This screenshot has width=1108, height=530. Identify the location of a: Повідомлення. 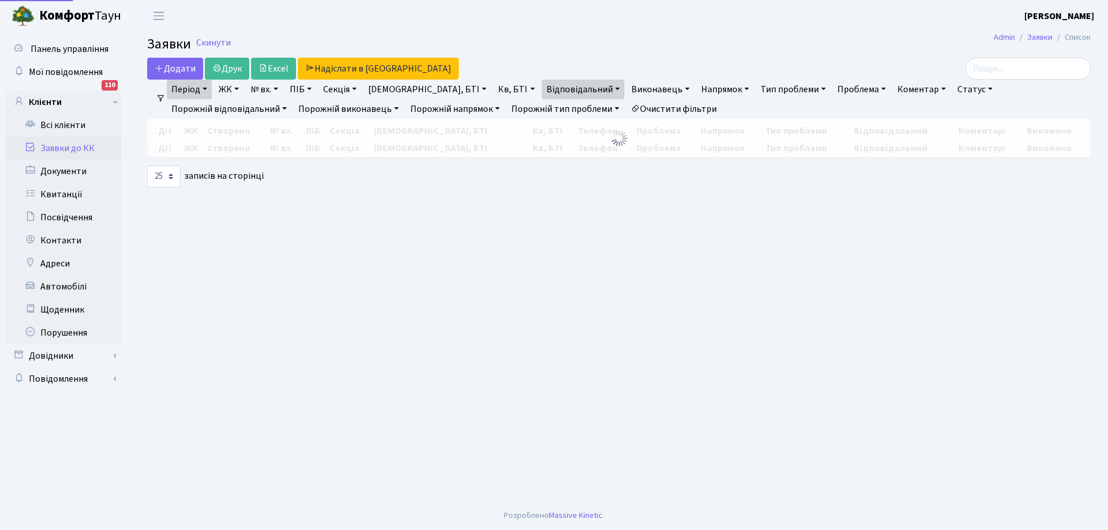
(63, 379).